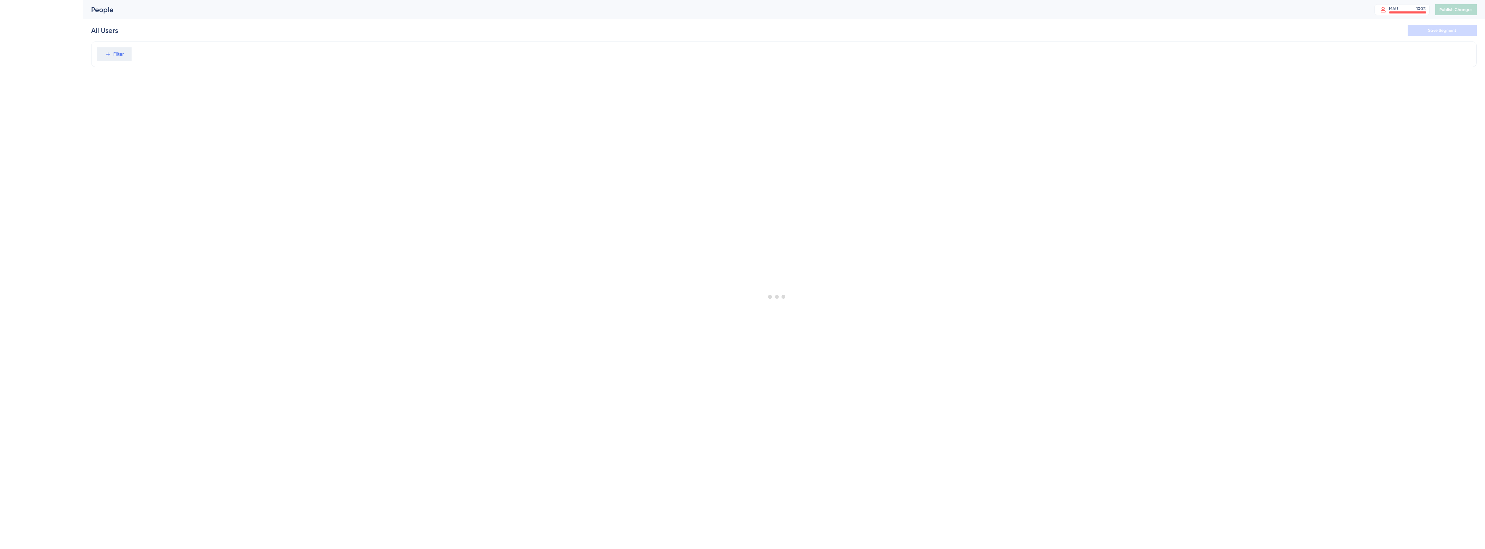 This screenshot has height=549, width=1485. I want to click on button: Publish Changes, so click(1456, 10).